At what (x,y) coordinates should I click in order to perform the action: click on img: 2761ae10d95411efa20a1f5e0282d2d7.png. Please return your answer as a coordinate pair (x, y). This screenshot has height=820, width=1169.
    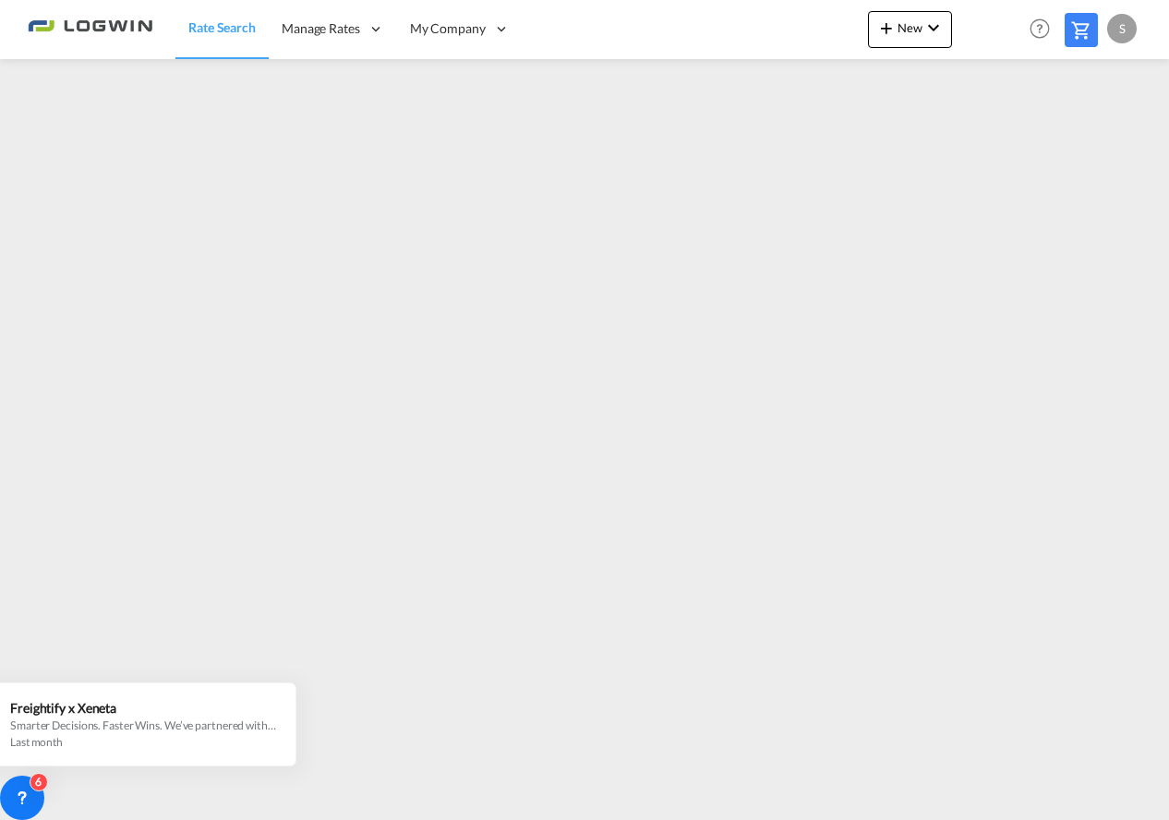
    Looking at the image, I should click on (90, 29).